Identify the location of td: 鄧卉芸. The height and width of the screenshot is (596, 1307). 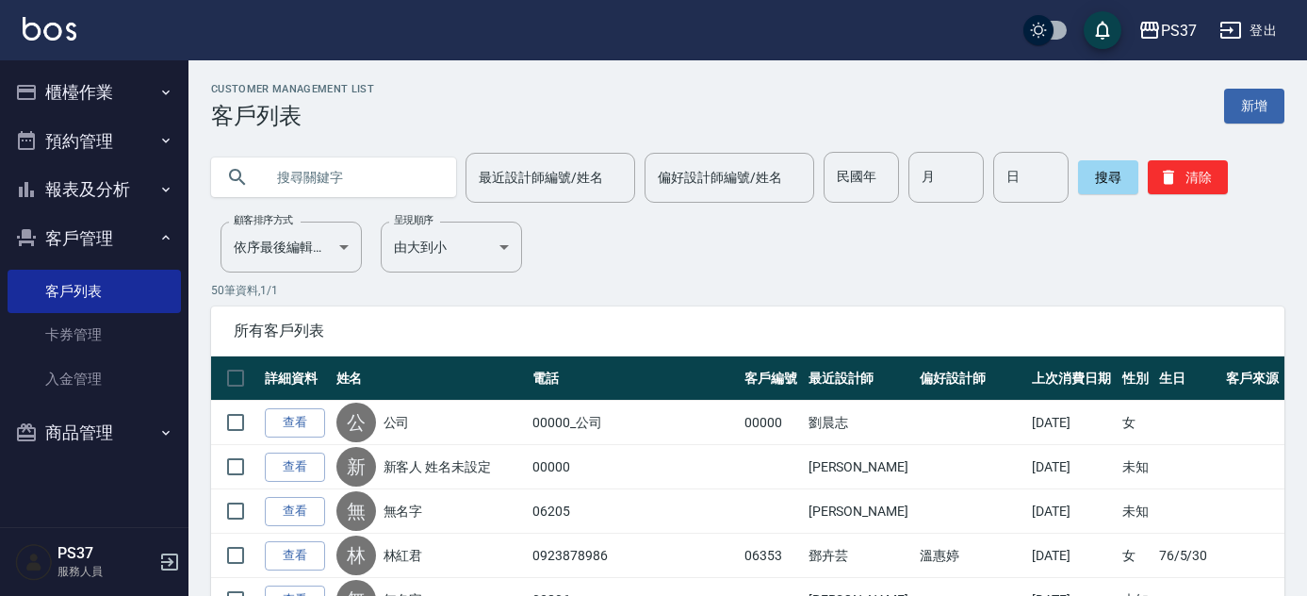
(860, 555).